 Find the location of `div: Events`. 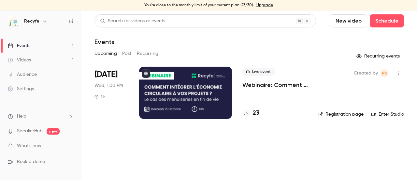

div: Events is located at coordinates (19, 46).